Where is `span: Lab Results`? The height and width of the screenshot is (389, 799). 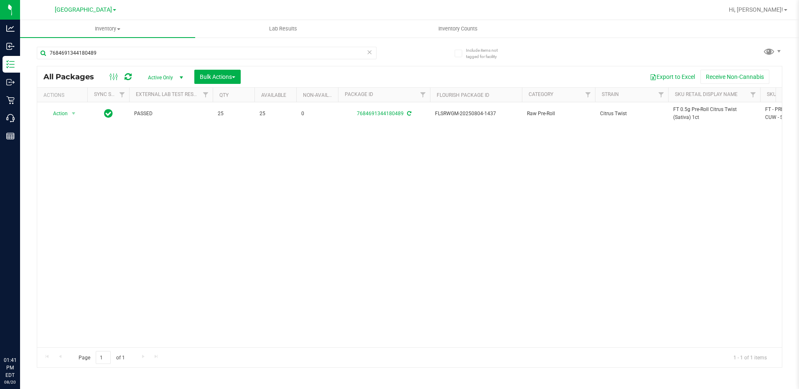 span: Lab Results is located at coordinates (283, 29).